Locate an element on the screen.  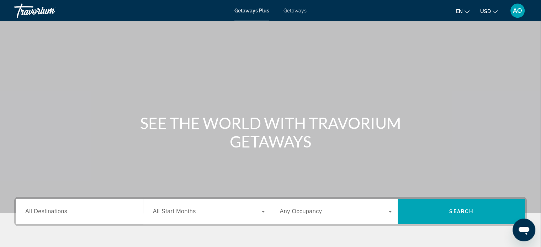
button: Search is located at coordinates (461, 212).